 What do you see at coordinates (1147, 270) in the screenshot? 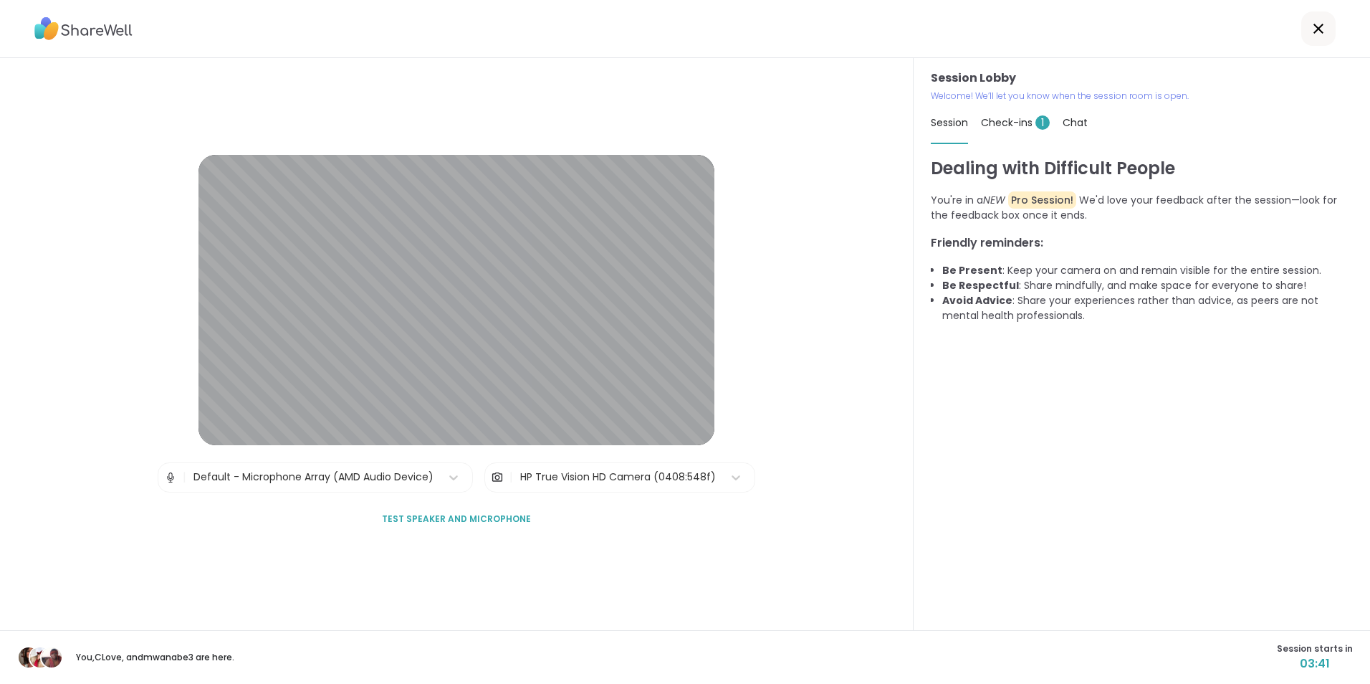
I see `li: : Keep your camera on and remain visible for the entire session.` at bounding box center [1147, 270].